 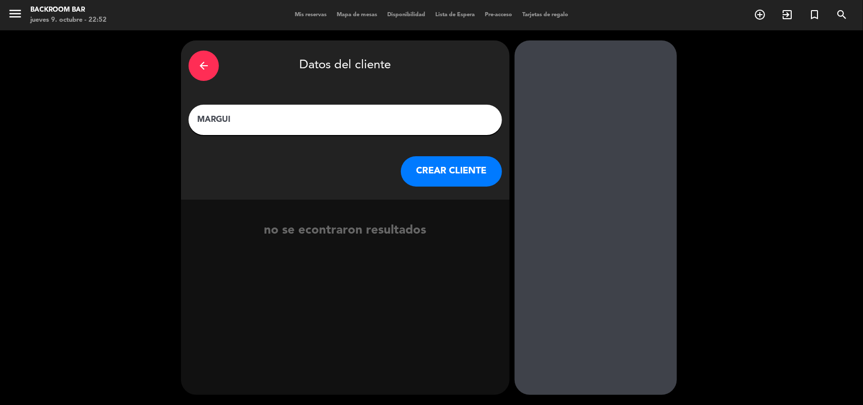 What do you see at coordinates (310, 15) in the screenshot?
I see `span: Mis reservas` at bounding box center [310, 15].